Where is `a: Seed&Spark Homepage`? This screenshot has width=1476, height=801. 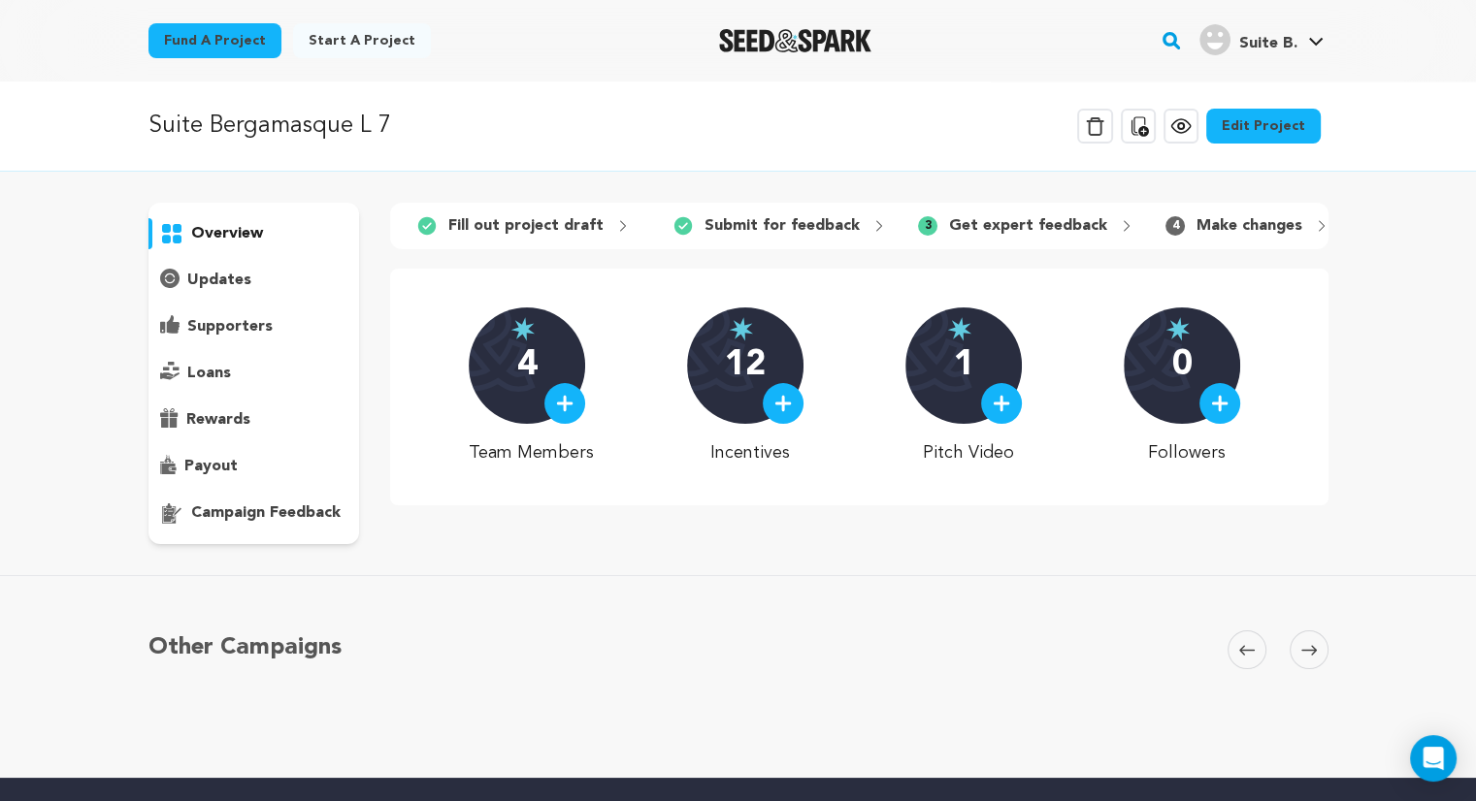
a: Seed&Spark Homepage is located at coordinates (795, 41).